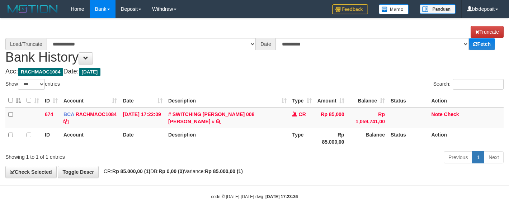 The image size is (509, 215). What do you see at coordinates (367, 138) in the screenshot?
I see `th: Balance` at bounding box center [367, 138].